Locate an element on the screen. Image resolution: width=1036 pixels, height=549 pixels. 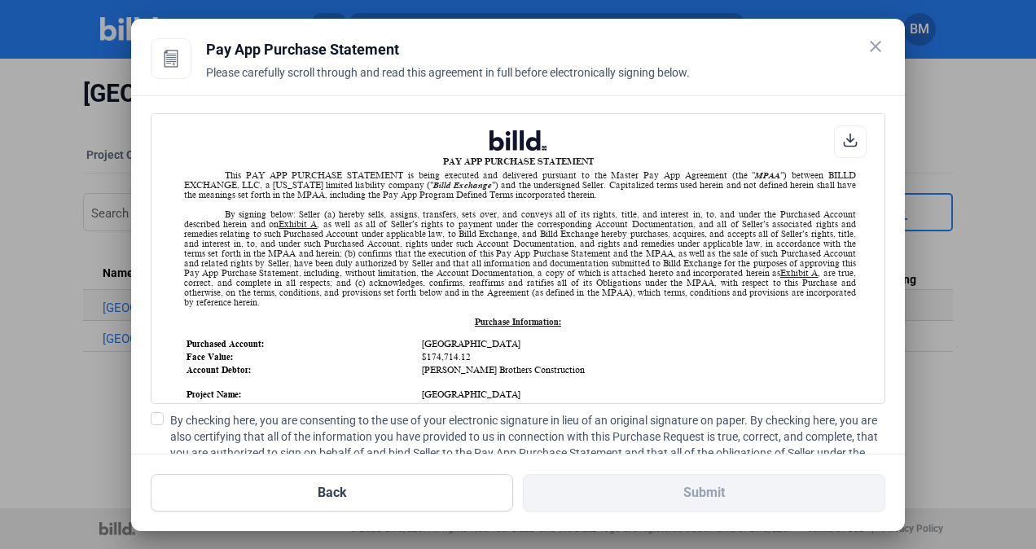
i: Billd Exchange is located at coordinates (463, 185).